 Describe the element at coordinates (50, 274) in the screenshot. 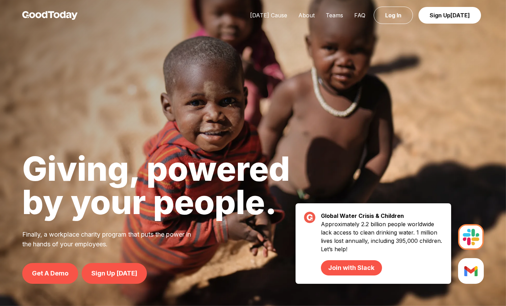

I see `a: Get A Demo` at that location.